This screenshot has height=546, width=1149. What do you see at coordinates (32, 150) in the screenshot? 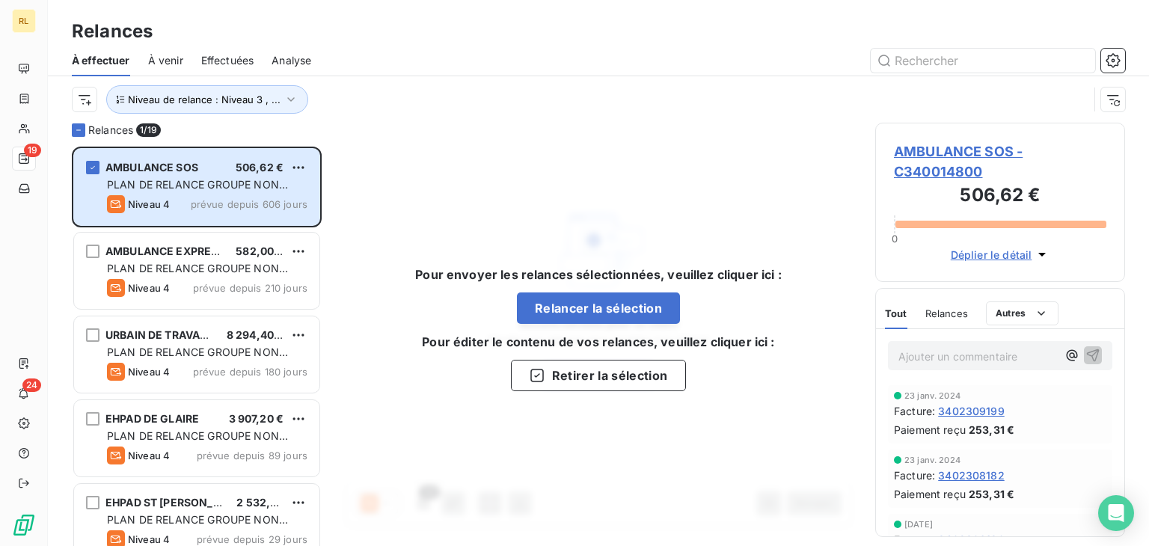
I see `span: 19` at bounding box center [32, 150].